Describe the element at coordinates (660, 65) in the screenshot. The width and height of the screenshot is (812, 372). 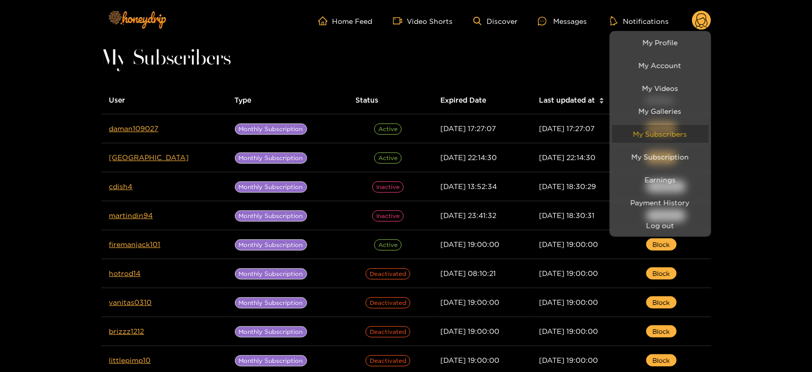
I see `a: My Account` at that location.